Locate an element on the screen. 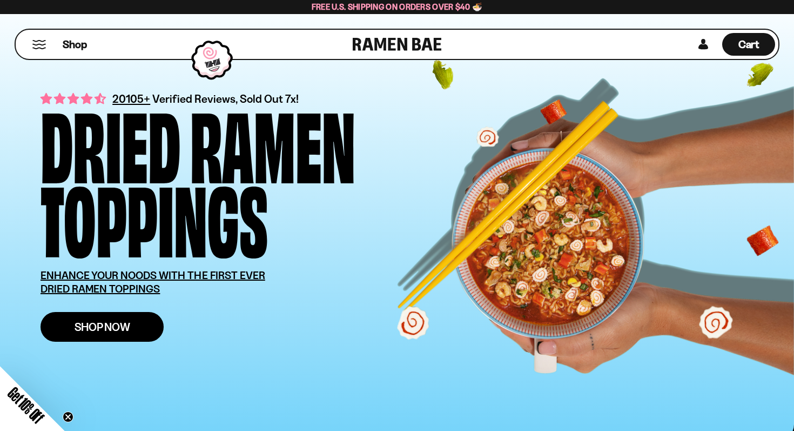 Image resolution: width=794 pixels, height=431 pixels. div: Toppings is located at coordinates (154, 215).